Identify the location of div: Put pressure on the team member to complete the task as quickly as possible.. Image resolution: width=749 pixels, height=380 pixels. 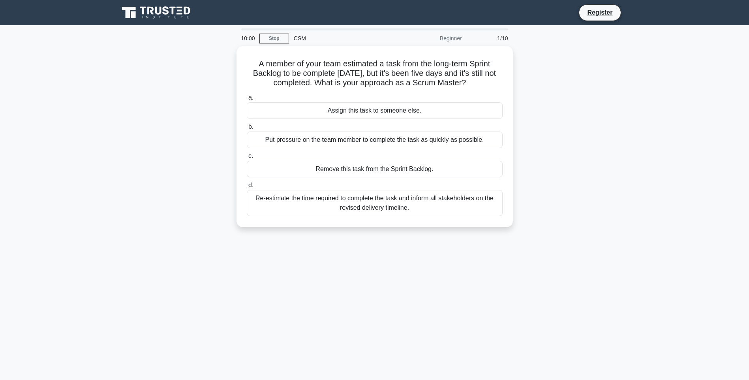
(375, 140).